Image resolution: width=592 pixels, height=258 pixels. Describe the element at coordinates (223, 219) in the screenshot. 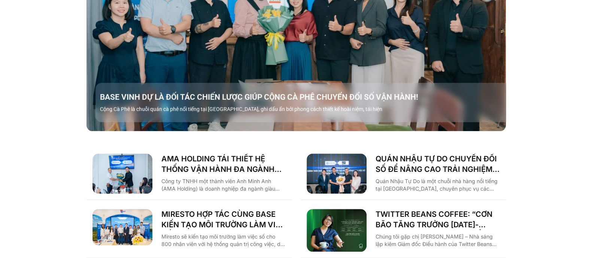

I see `a: MIRESTO HỢP TÁC CÙNG BASE KIẾN TẠO MÔI TRƯỜNG LÀM VIỆC SỐ` at that location.